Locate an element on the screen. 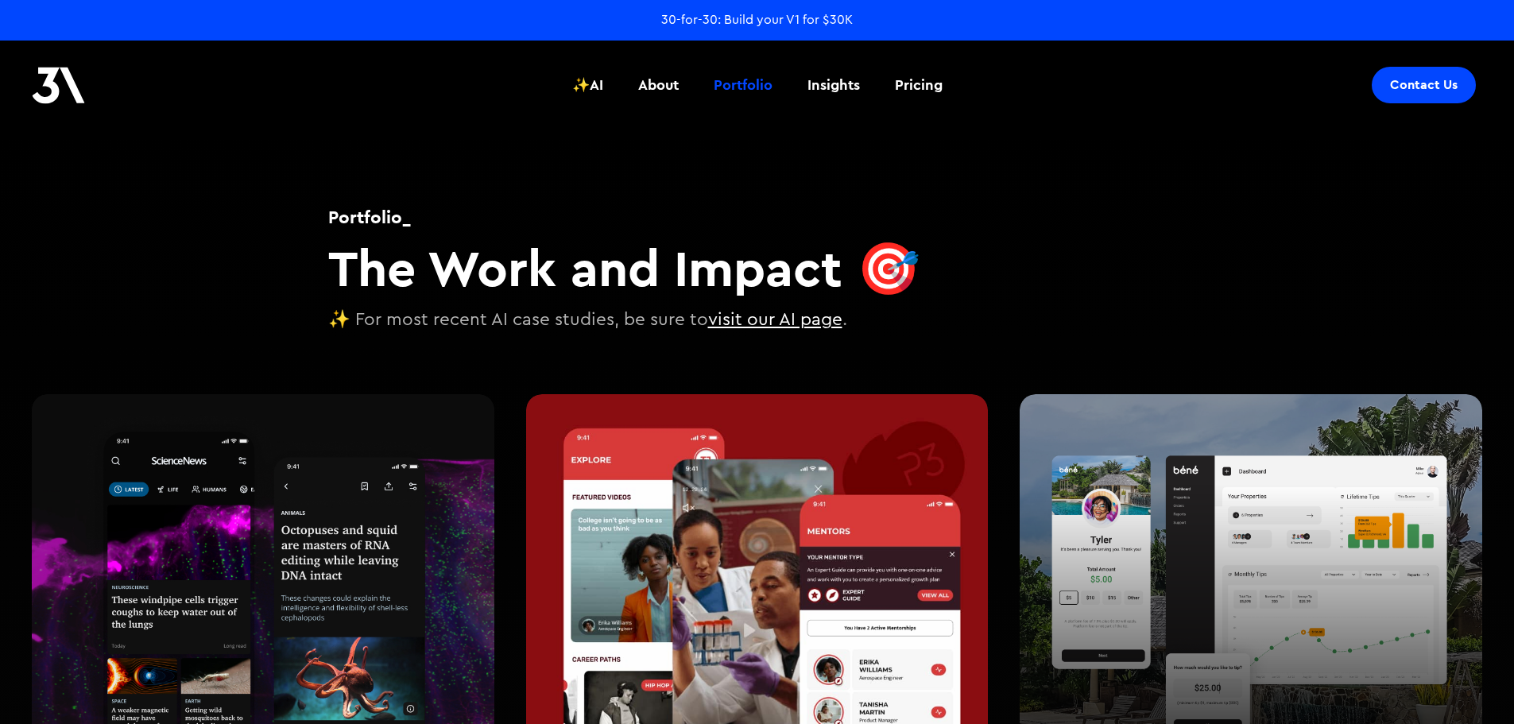 This screenshot has width=1514, height=724. h2: The Work and Impact 🎯 is located at coordinates (624, 268).